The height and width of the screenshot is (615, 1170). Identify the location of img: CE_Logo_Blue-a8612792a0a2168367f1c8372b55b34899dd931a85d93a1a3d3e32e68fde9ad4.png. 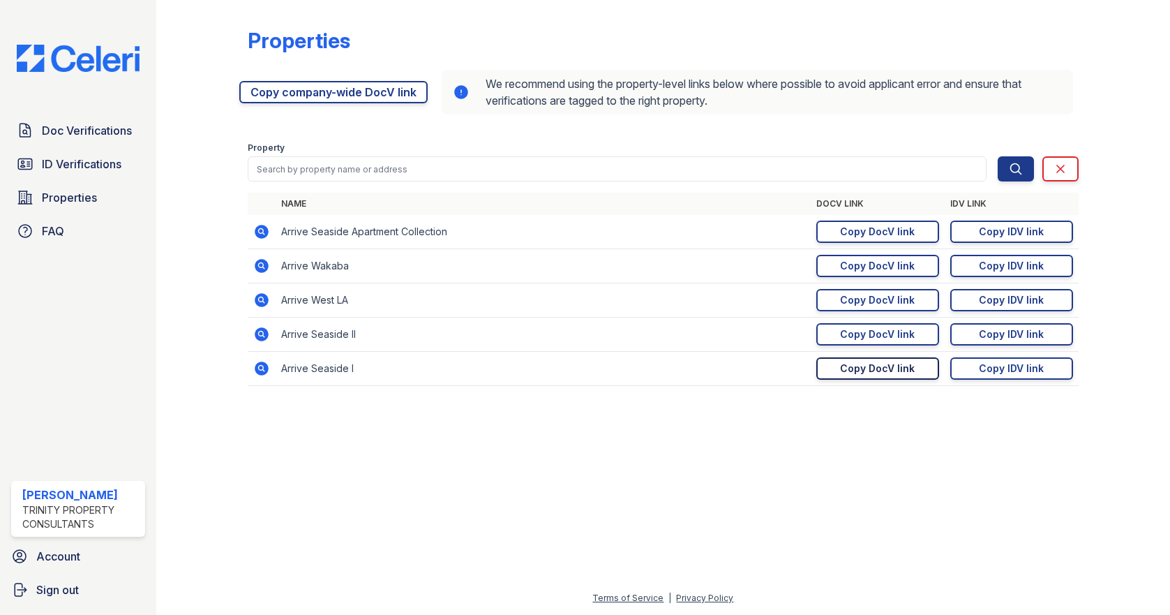
(78, 58).